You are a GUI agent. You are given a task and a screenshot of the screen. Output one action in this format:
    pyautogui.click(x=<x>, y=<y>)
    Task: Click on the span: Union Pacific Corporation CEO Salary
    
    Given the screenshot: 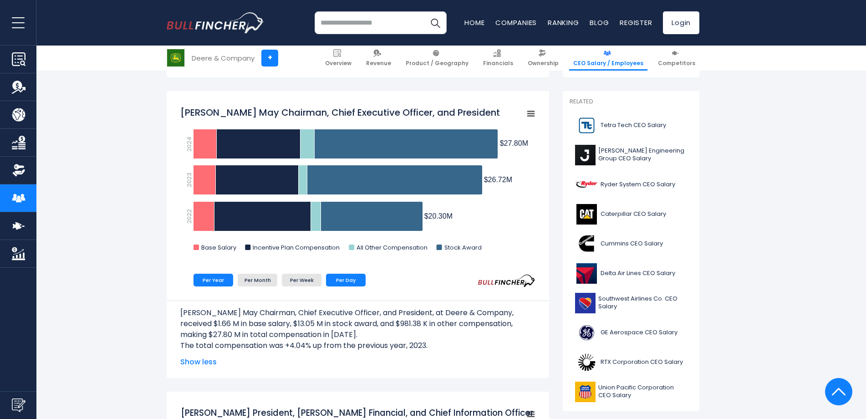 What is the action you would take?
    pyautogui.click(x=643, y=392)
    